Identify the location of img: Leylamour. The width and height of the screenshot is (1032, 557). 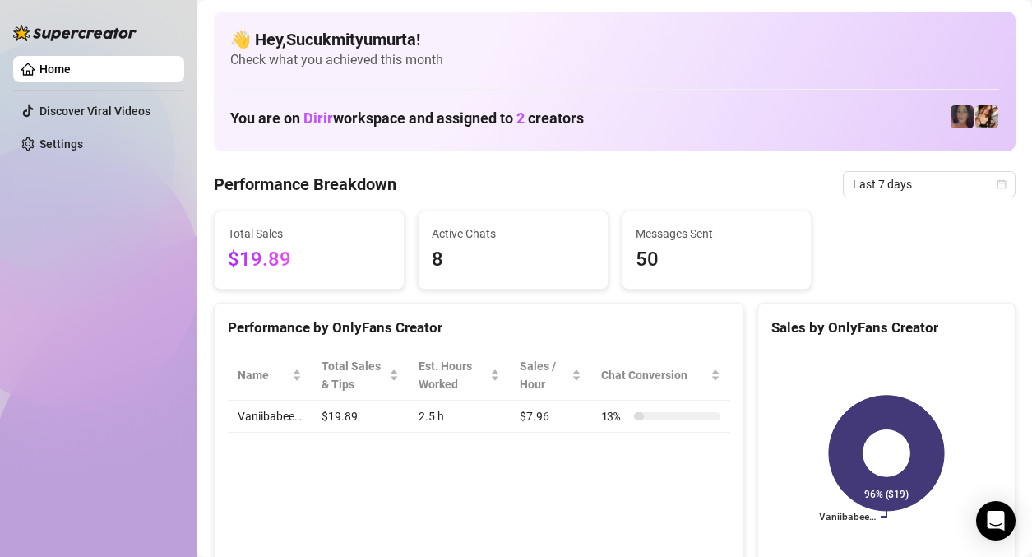
(962, 117).